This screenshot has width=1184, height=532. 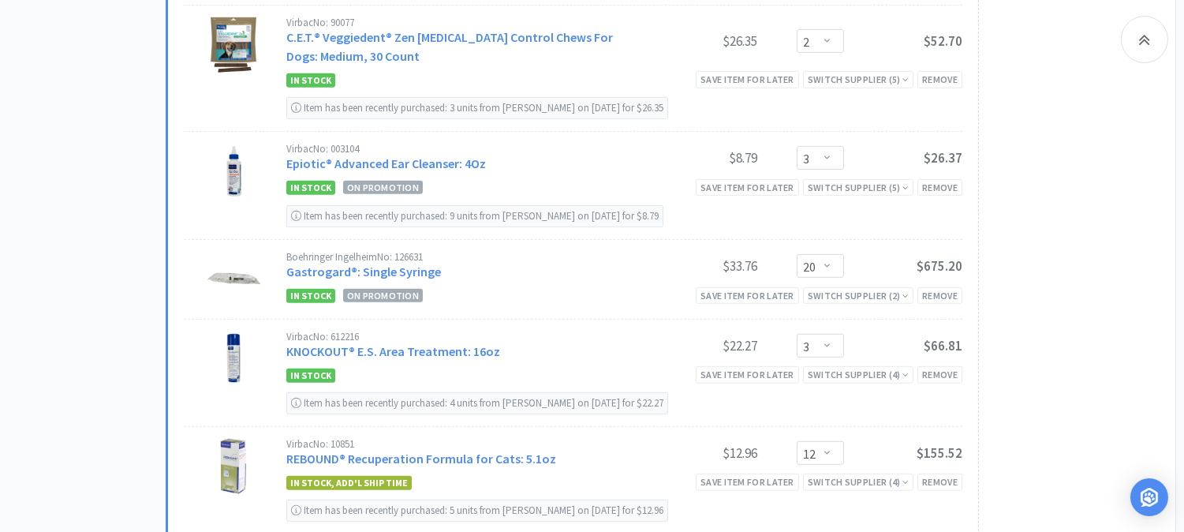 I want to click on div: Virbac No: 612216, so click(x=462, y=336).